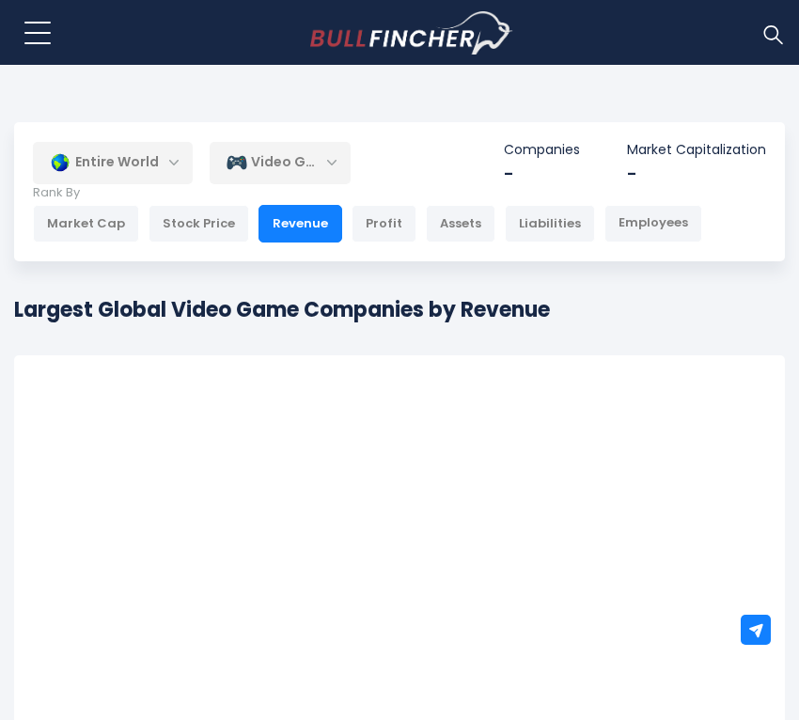  Describe the element at coordinates (697, 149) in the screenshot. I see `p: Market Capitalization` at that location.